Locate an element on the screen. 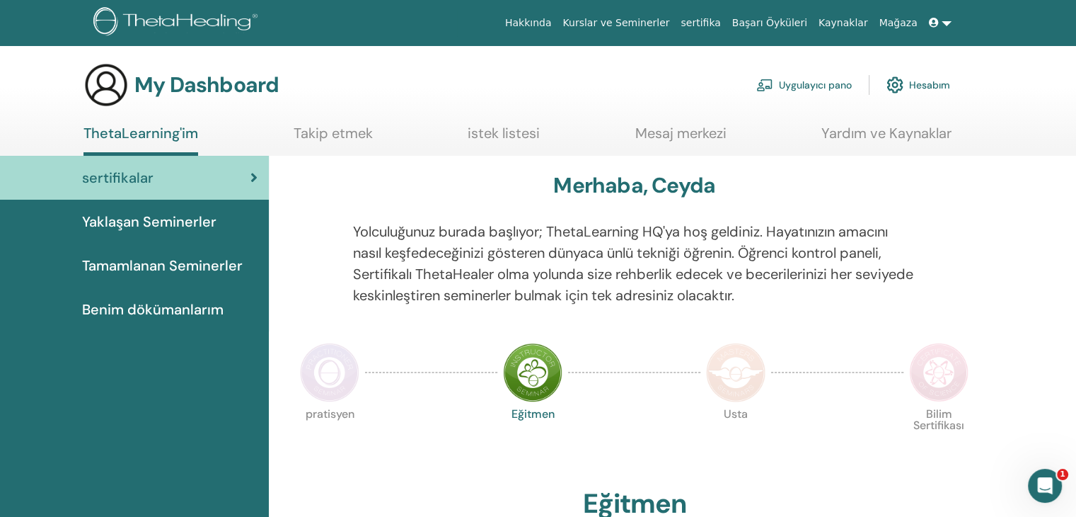  a: Kurslar ve Seminerler is located at coordinates (616, 23).